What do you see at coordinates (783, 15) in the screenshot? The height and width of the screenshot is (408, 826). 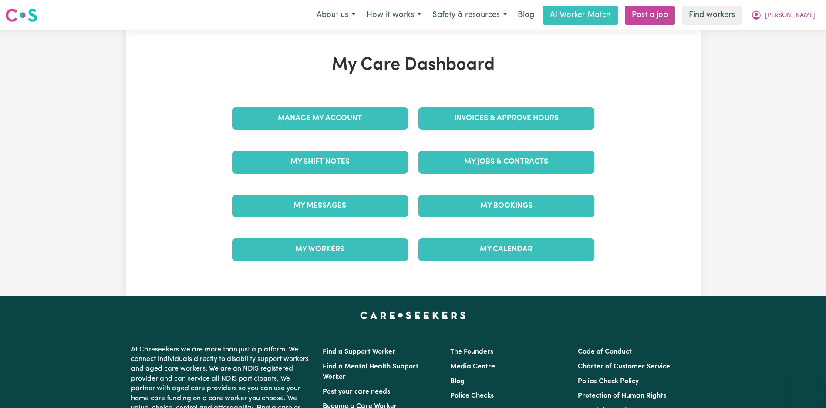 I see `button: My Account` at bounding box center [783, 15].